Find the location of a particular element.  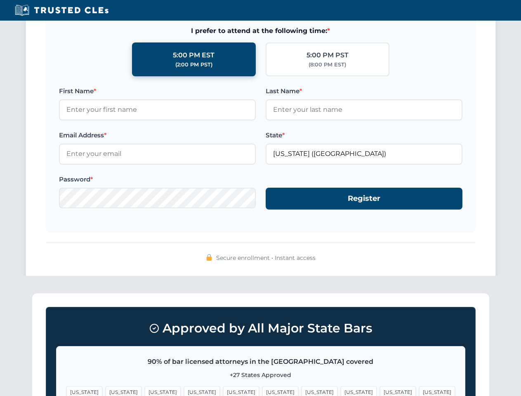

h3: Approved by All Major State Bars is located at coordinates (261, 328).